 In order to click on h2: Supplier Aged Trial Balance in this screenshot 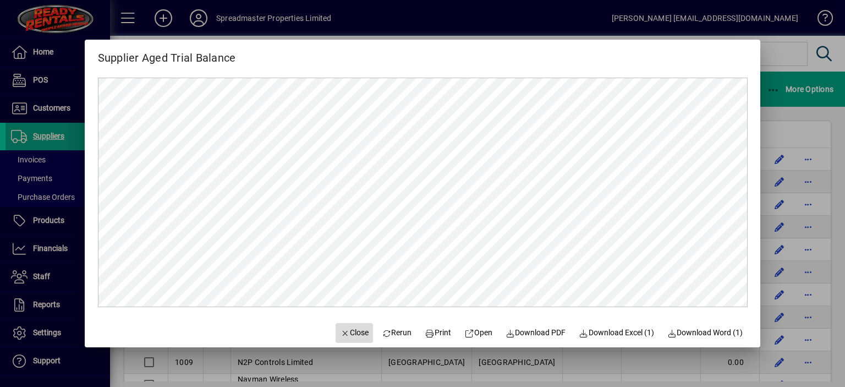, I will do `click(167, 53)`.